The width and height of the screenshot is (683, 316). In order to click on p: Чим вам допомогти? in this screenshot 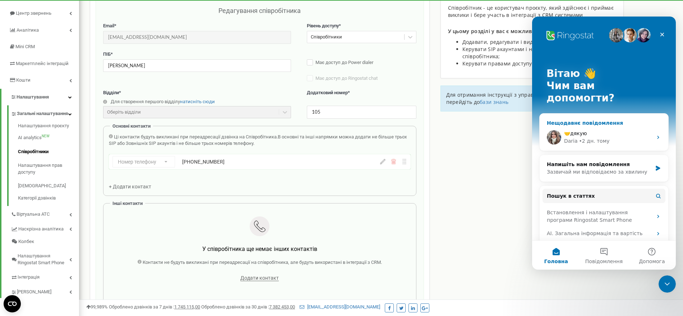, I will do `click(72, 75)`.